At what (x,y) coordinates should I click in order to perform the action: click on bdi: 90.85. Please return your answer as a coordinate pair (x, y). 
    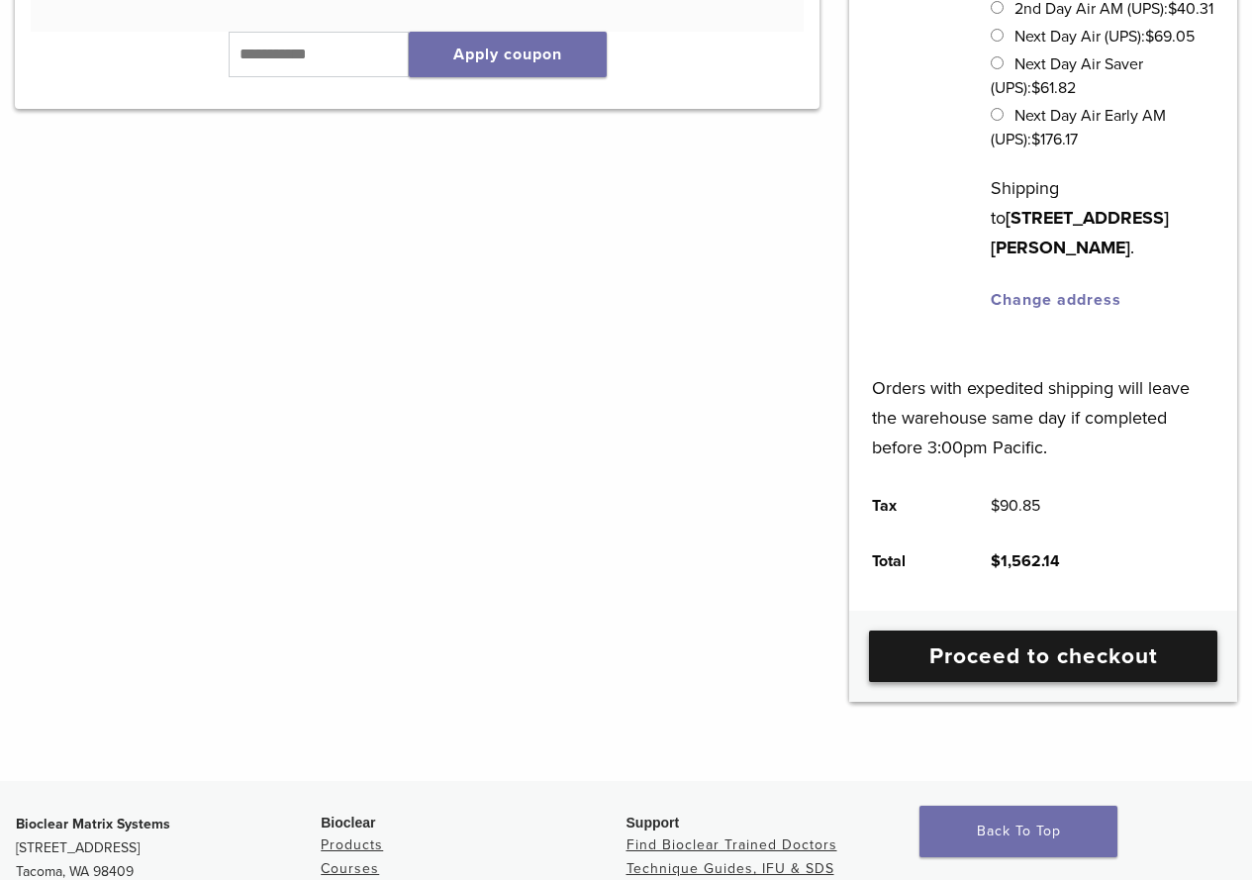
    Looking at the image, I should click on (1016, 506).